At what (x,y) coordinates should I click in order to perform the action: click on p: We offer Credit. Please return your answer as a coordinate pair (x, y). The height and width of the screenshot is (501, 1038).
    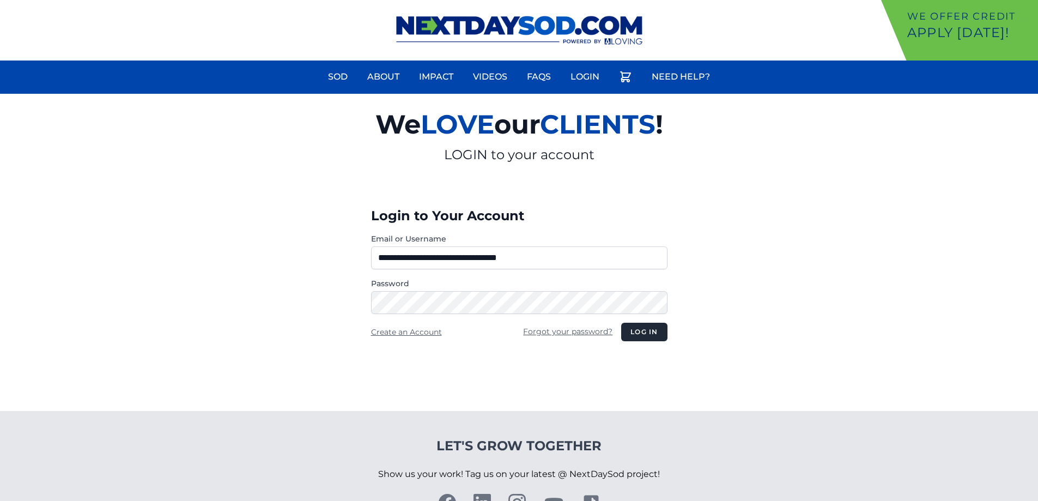
    Looking at the image, I should click on (971, 16).